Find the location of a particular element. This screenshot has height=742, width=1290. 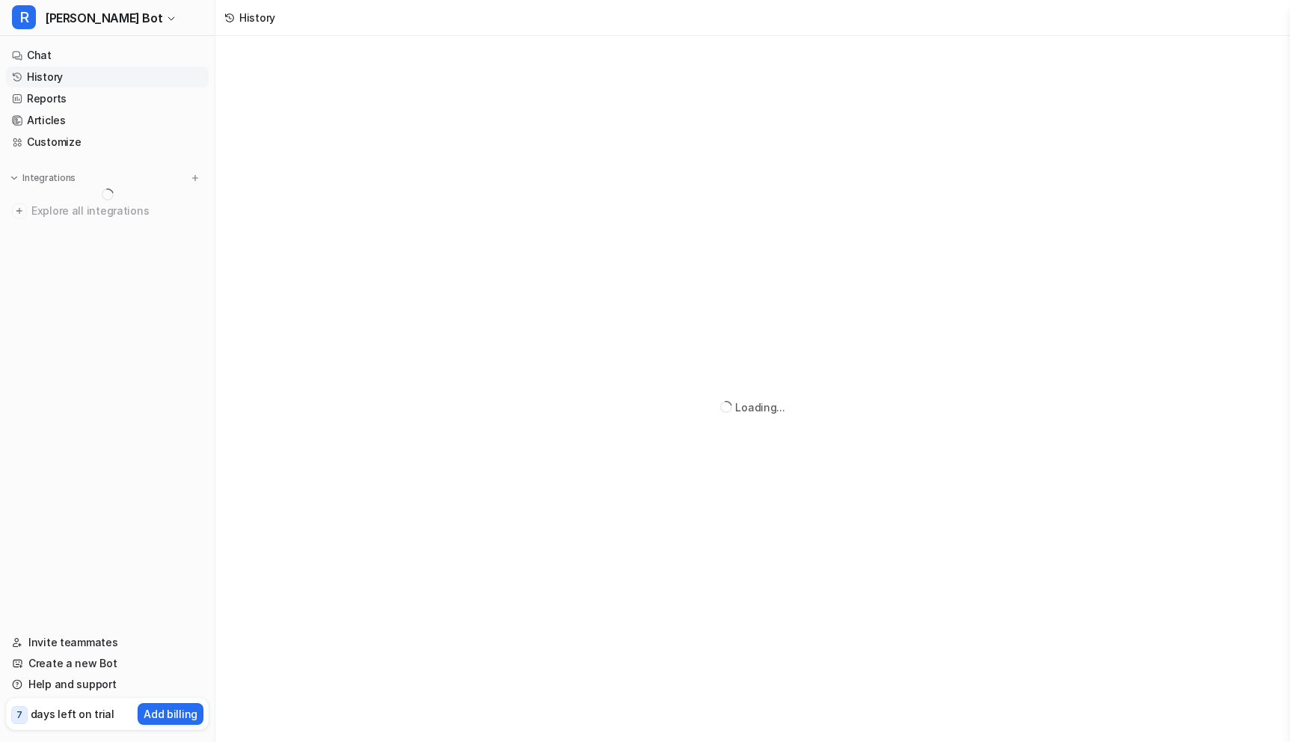

a: Reports is located at coordinates (107, 99).